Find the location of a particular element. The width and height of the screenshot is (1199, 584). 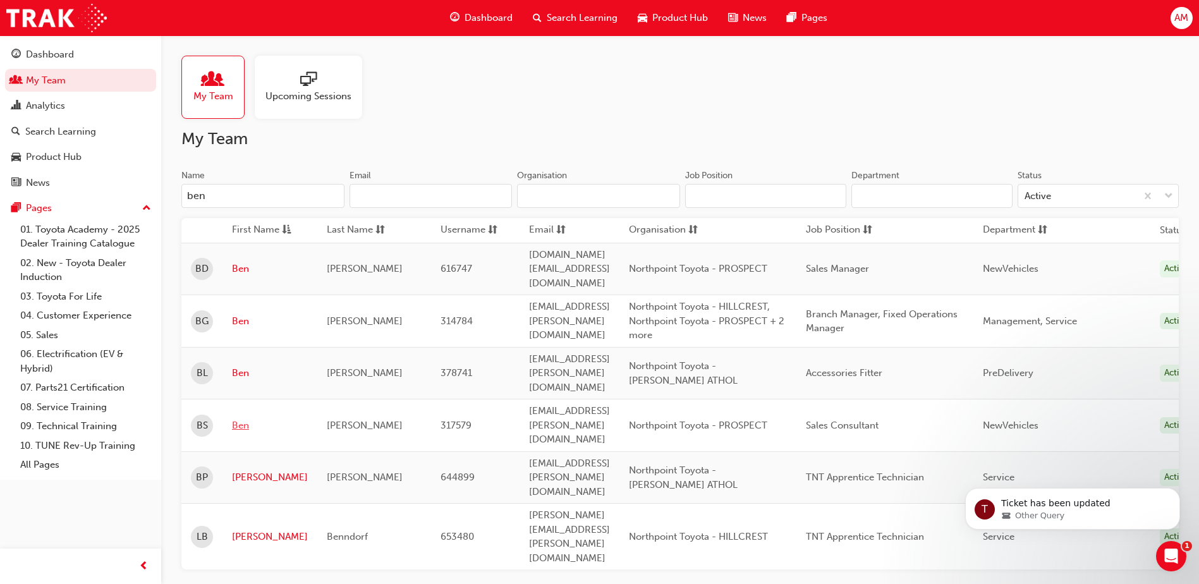

span: Sales Consultant is located at coordinates (842, 425).